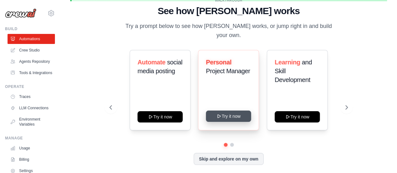  Describe the element at coordinates (31, 73) in the screenshot. I see `a: Tools & Integrations` at that location.